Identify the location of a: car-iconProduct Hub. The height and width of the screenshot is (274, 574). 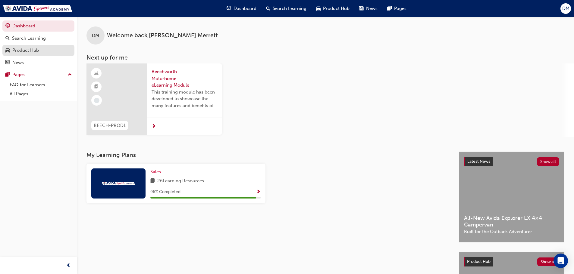
(332, 8).